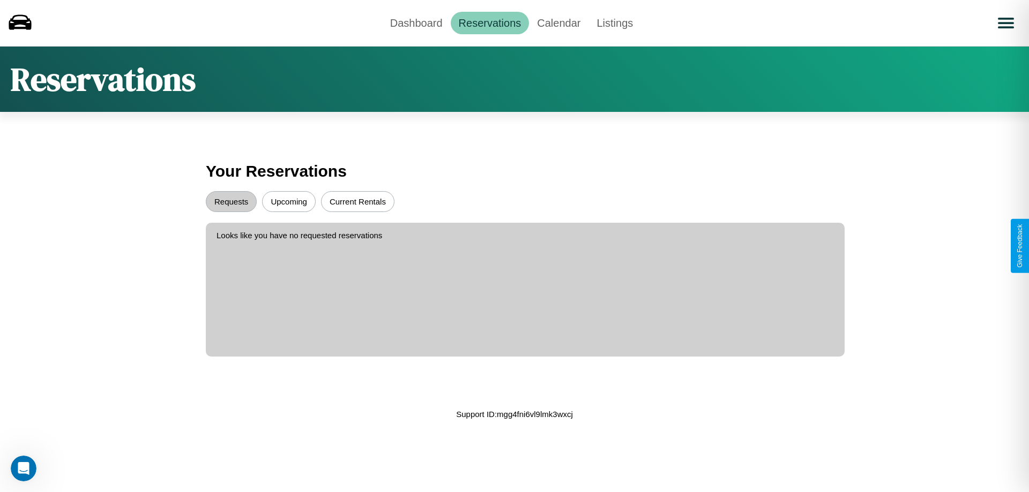 This screenshot has width=1029, height=492. Describe the element at coordinates (416, 23) in the screenshot. I see `a: Dashboard` at that location.